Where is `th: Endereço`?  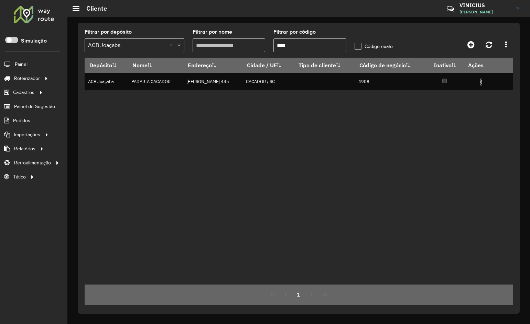 th: Endereço is located at coordinates (212, 65).